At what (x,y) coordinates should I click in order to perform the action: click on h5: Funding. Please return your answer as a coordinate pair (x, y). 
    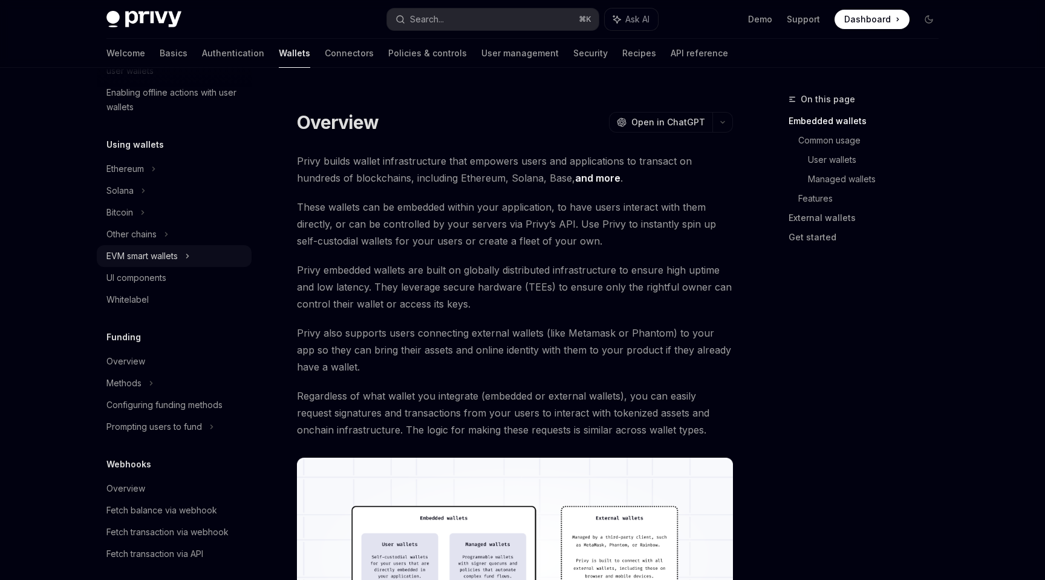
    Looking at the image, I should click on (123, 337).